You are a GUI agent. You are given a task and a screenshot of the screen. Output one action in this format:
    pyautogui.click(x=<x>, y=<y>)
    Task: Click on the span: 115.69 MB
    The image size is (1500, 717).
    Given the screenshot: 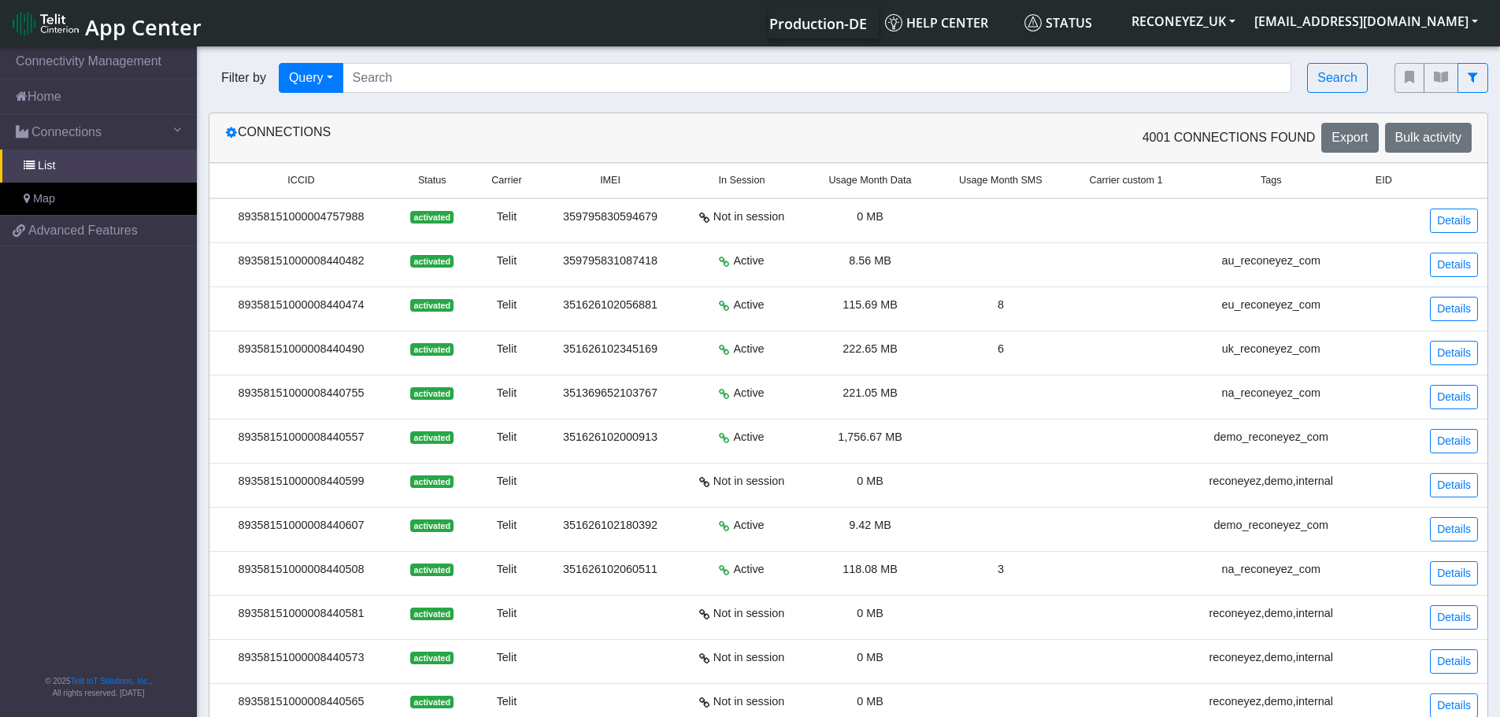 What is the action you would take?
    pyautogui.click(x=870, y=305)
    